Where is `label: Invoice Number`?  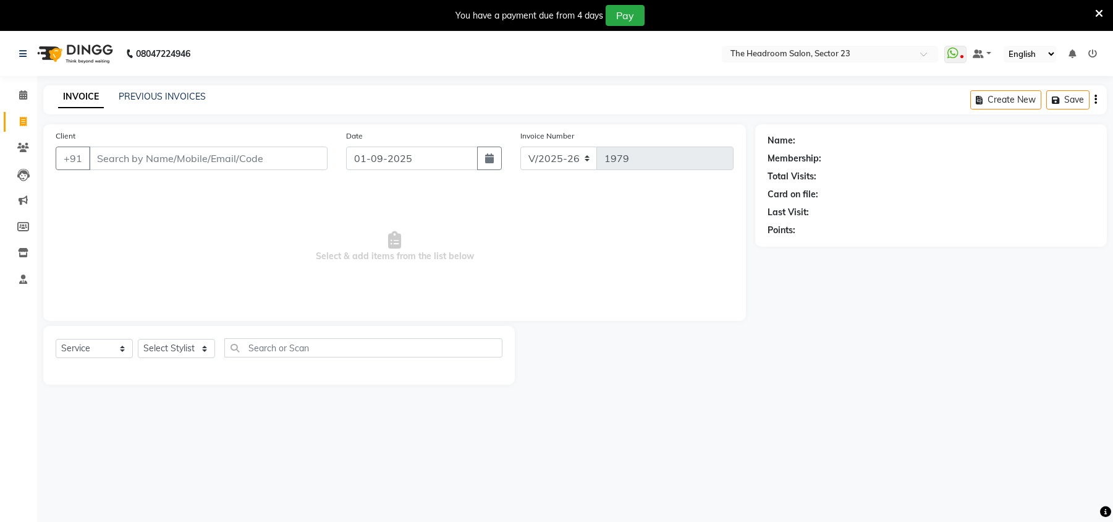
label: Invoice Number is located at coordinates (547, 136).